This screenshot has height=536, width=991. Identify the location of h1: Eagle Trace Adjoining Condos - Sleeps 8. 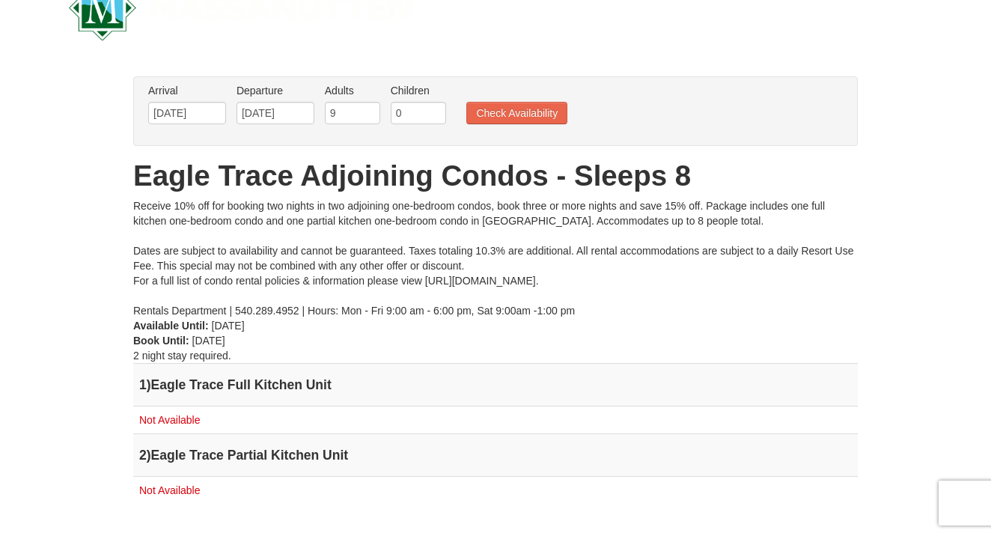
(495, 176).